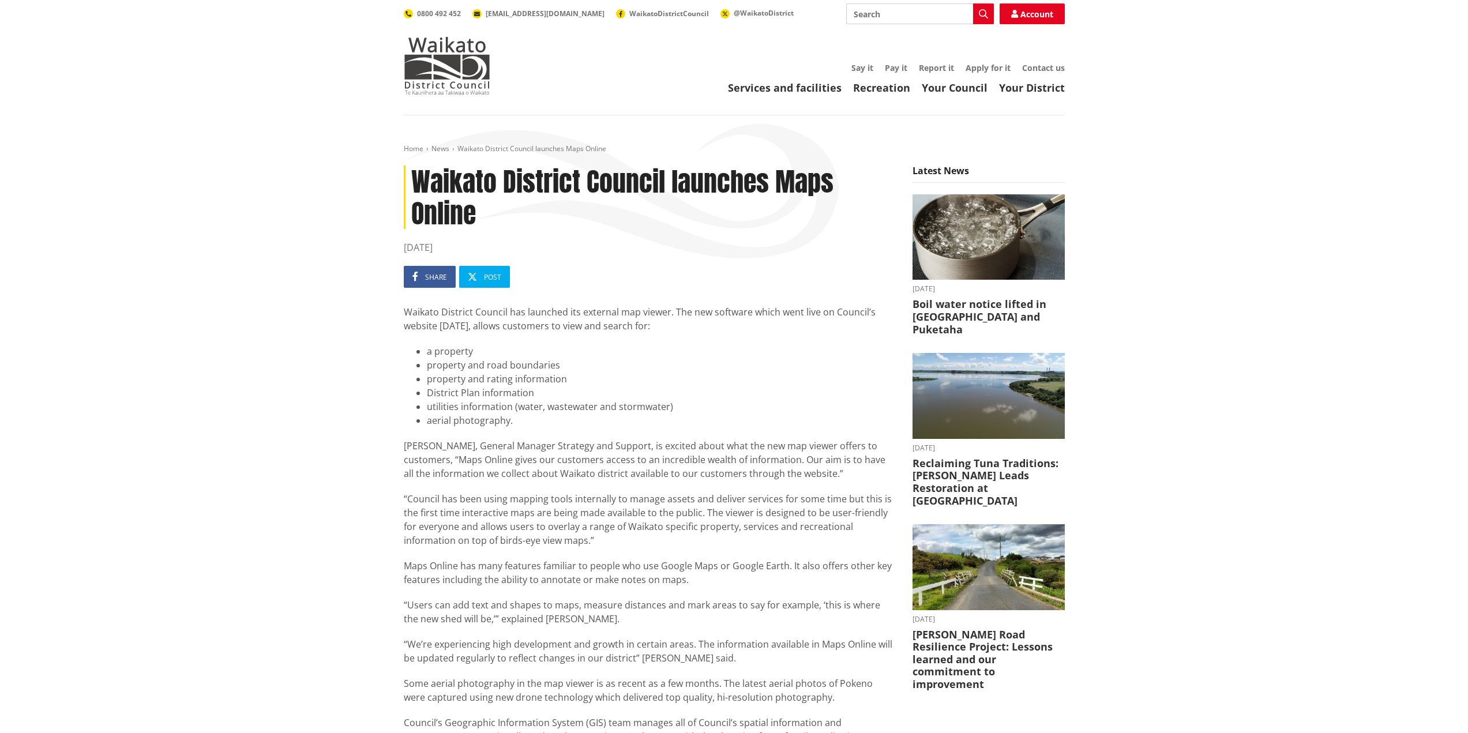 The image size is (1468, 733). Describe the element at coordinates (532, 148) in the screenshot. I see `span: Waikato District Council launches Maps Online` at that location.